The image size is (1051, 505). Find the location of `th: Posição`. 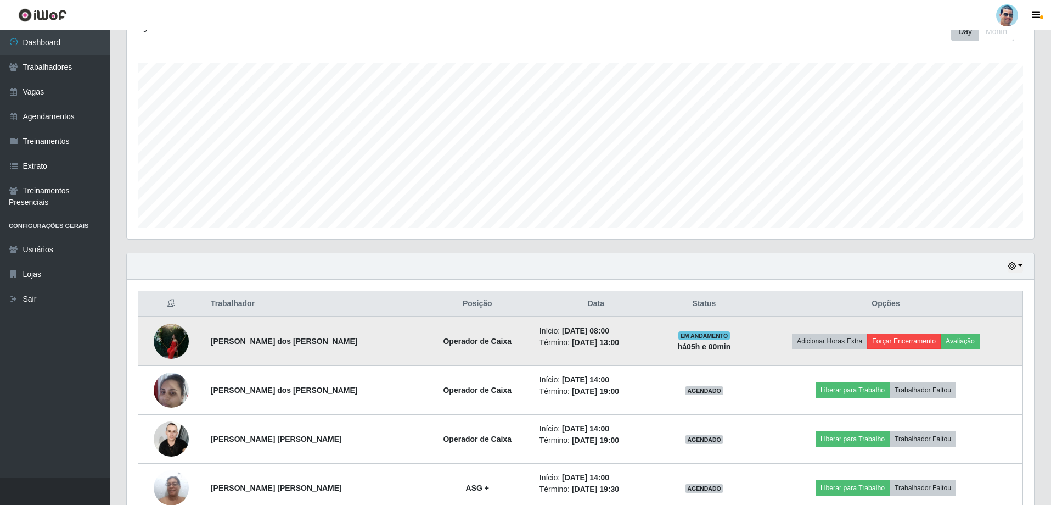

th: Posição is located at coordinates (478, 304).